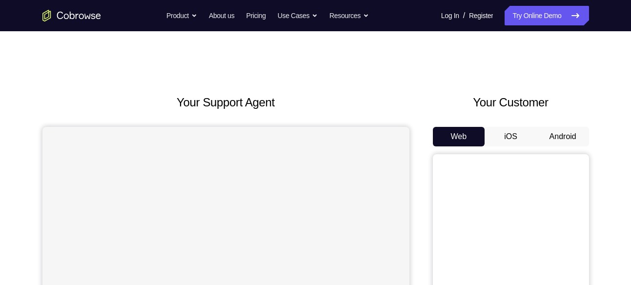  I want to click on button: Product, so click(182, 16).